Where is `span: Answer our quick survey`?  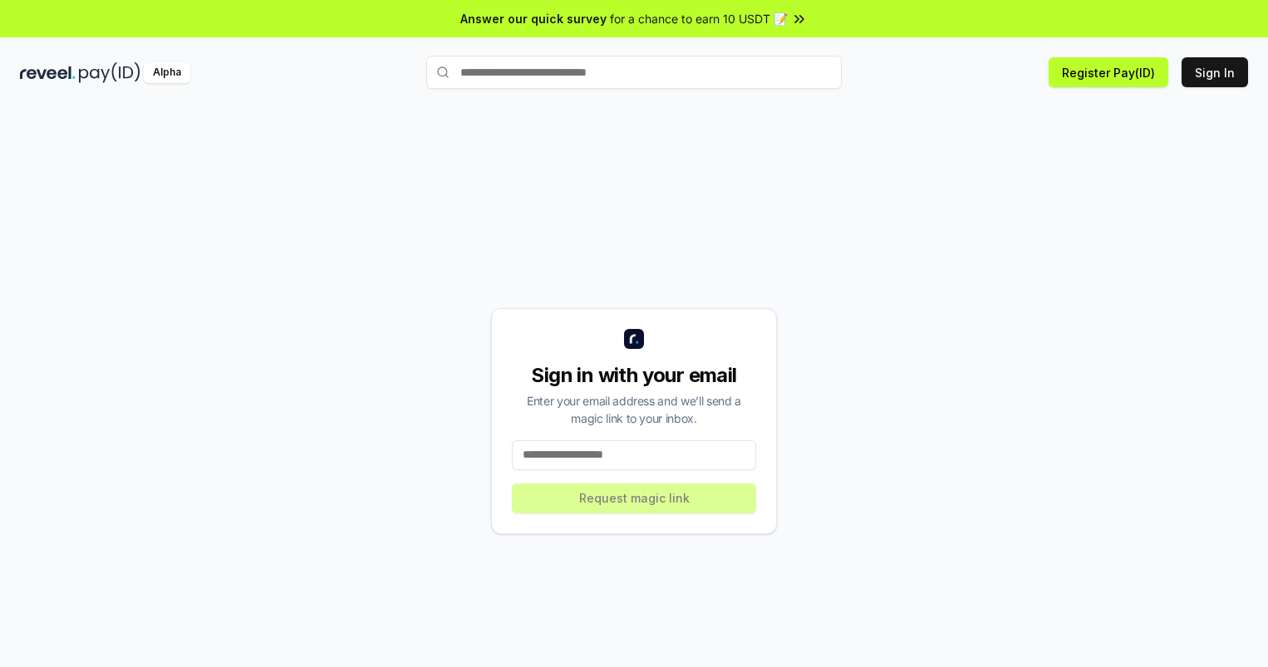
span: Answer our quick survey is located at coordinates (533, 18).